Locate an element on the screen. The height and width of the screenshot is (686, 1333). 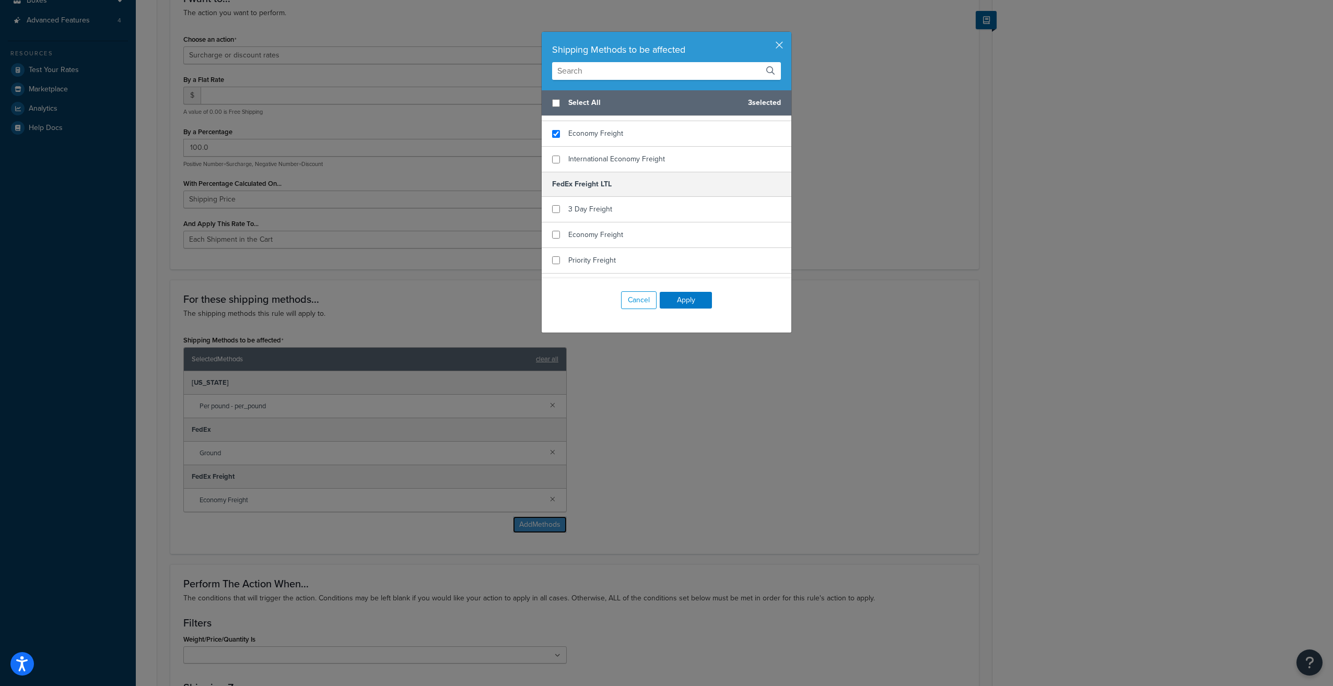
span: 3 Day Freight is located at coordinates (590, 209).